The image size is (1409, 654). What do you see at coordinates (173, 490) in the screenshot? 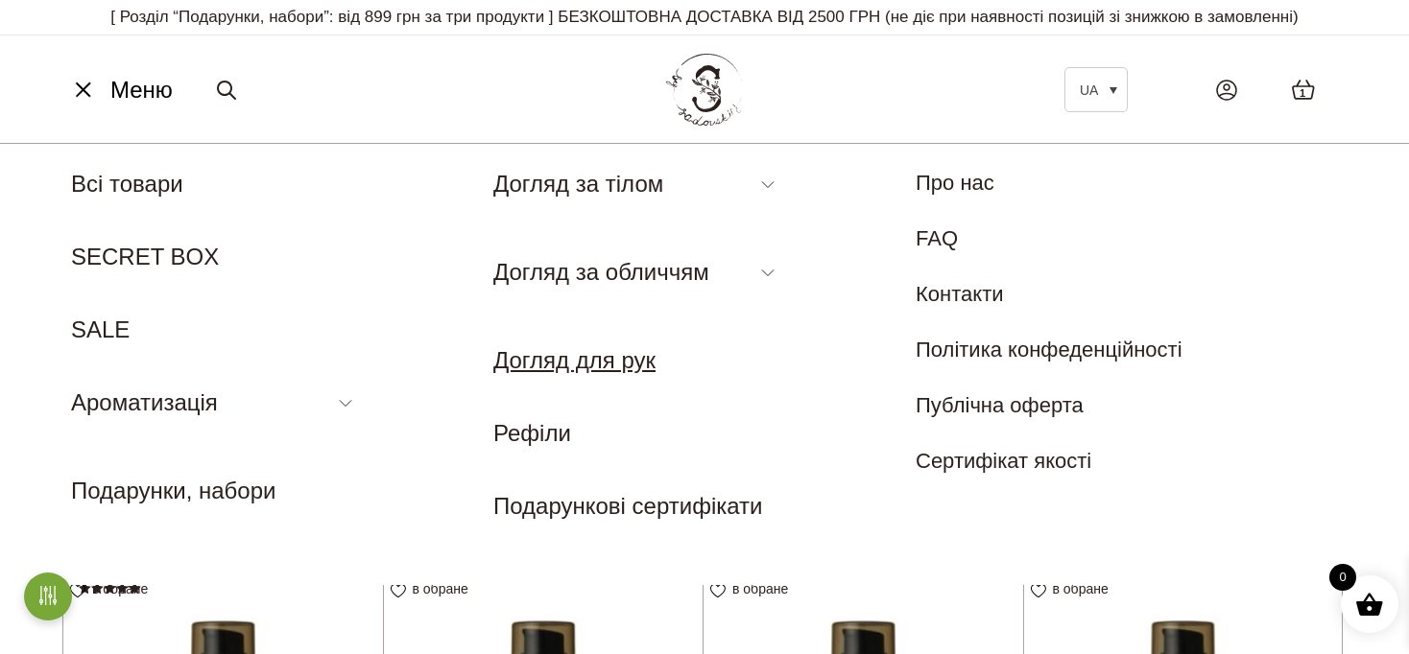
I see `a: Подарунки, набори` at bounding box center [173, 490].